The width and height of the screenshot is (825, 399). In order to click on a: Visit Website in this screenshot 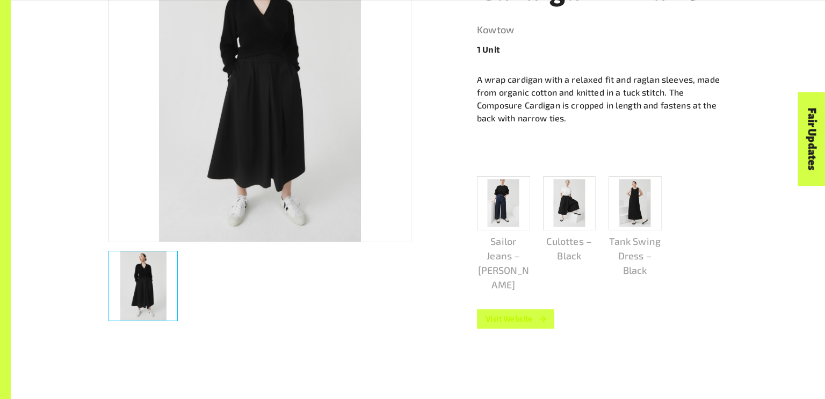, I will do `click(516, 319)`.